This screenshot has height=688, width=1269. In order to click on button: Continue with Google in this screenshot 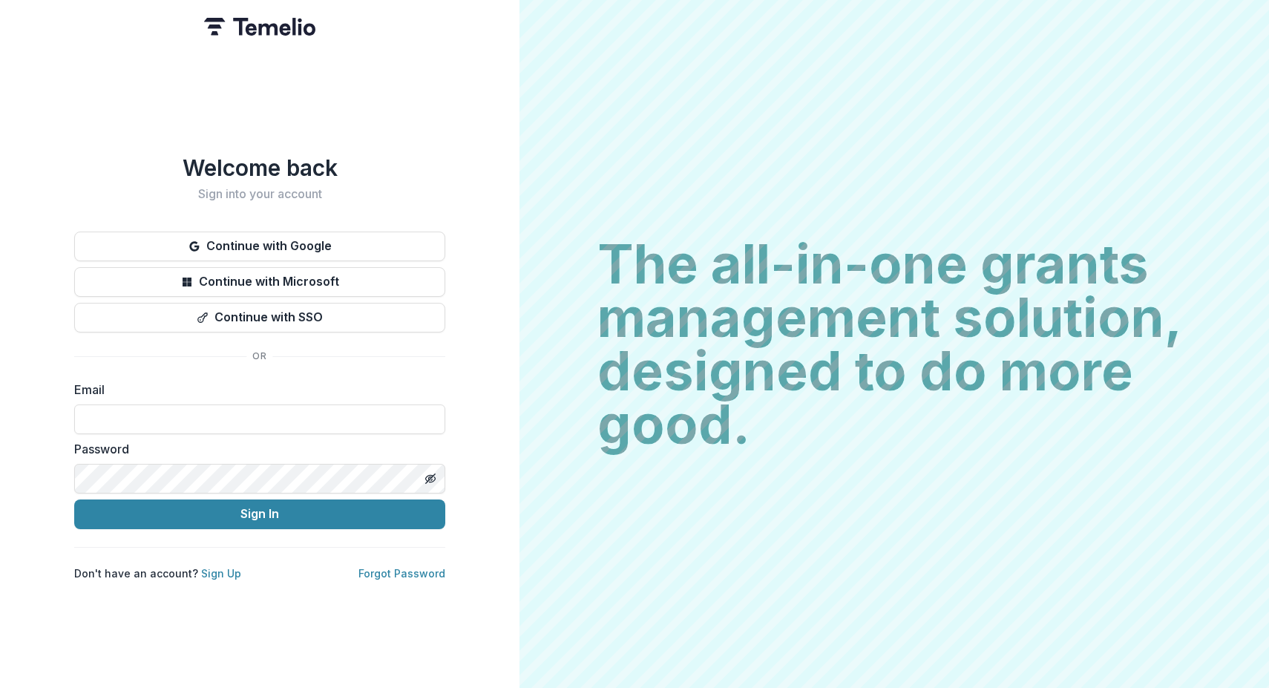, I will do `click(260, 246)`.